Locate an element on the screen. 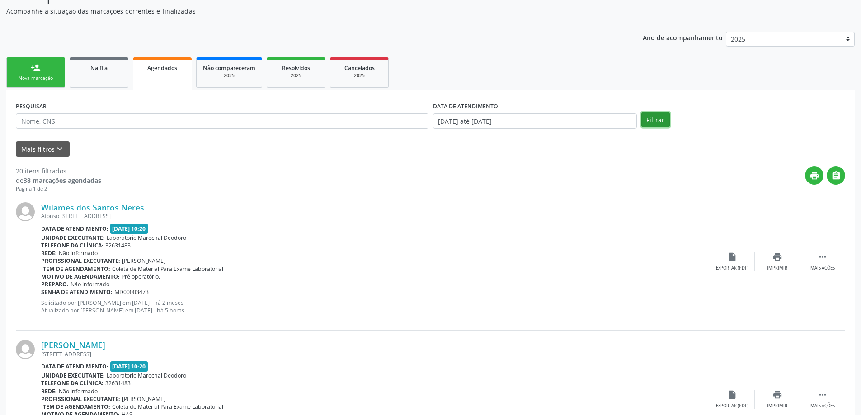 The height and width of the screenshot is (415, 861). button: Mais filtroskeyboard_arrow_down is located at coordinates (42, 149).